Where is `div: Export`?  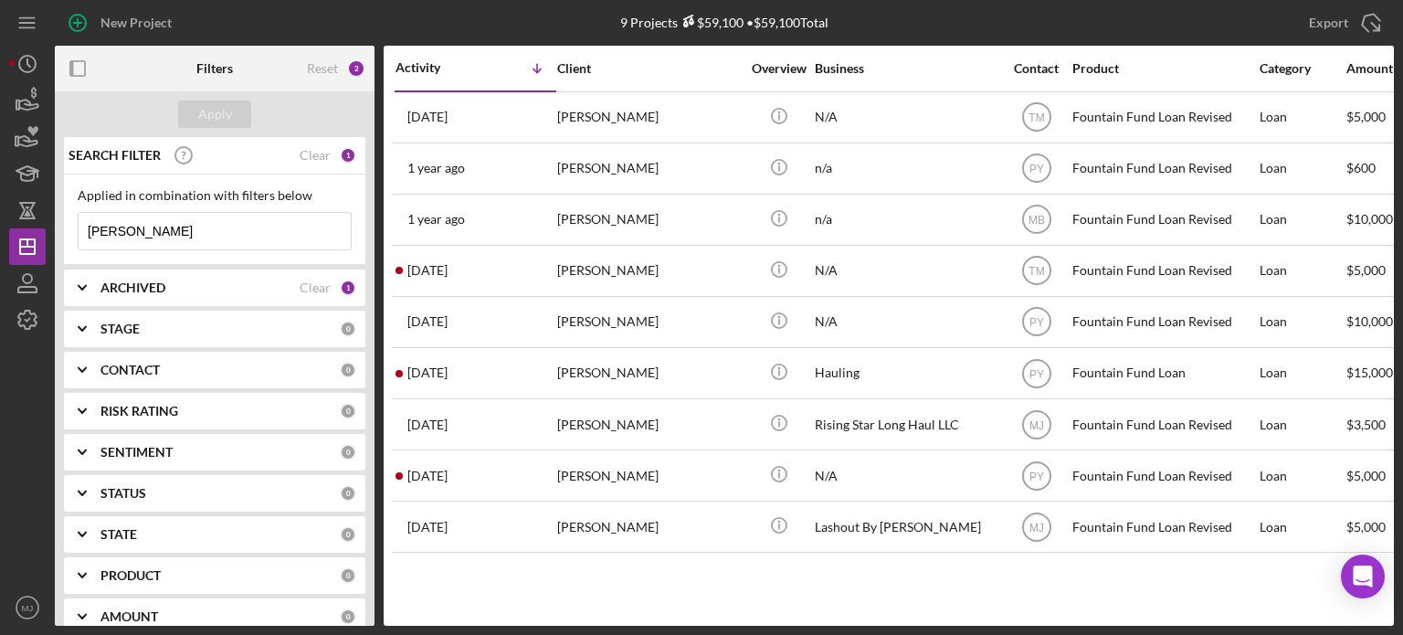 div: Export is located at coordinates (1328, 23).